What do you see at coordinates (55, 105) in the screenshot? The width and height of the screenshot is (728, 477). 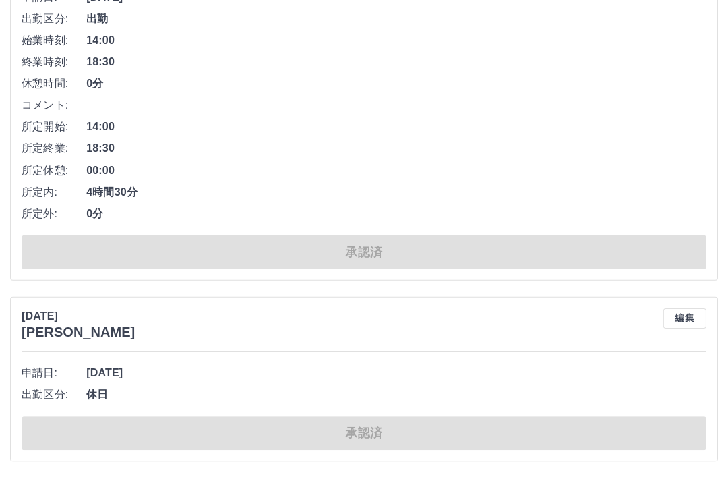 I see `span: コメント:` at bounding box center [55, 105].